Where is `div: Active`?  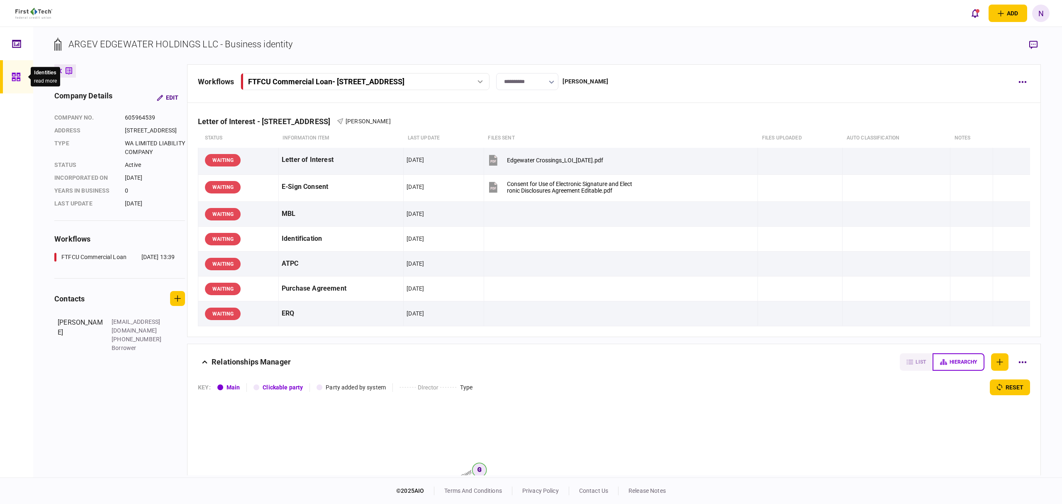
div: Active is located at coordinates (155, 165).